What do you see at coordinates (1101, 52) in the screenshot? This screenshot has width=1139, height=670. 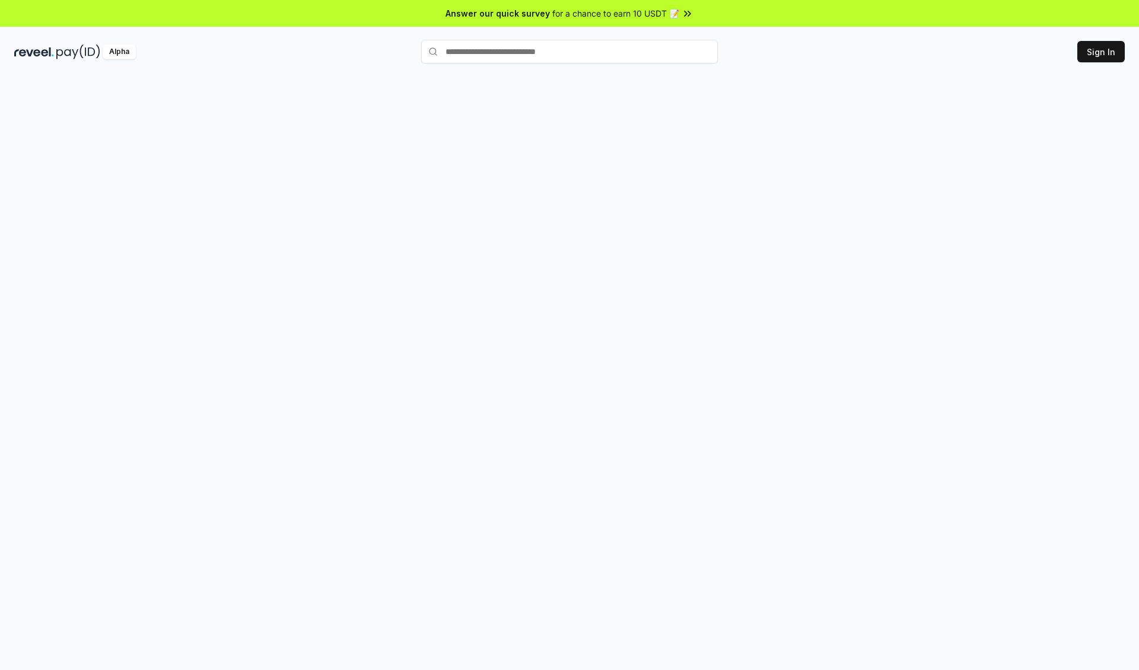 I see `button: Sign In` at bounding box center [1101, 52].